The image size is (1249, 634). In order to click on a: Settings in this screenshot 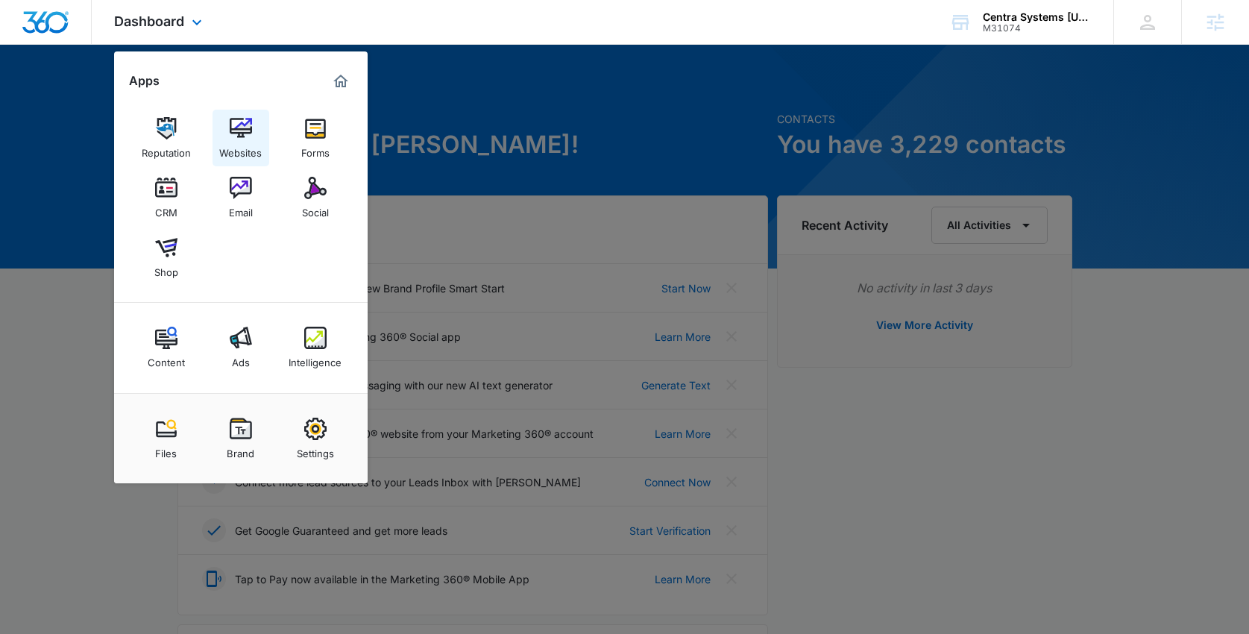, I will do `click(316, 439)`.